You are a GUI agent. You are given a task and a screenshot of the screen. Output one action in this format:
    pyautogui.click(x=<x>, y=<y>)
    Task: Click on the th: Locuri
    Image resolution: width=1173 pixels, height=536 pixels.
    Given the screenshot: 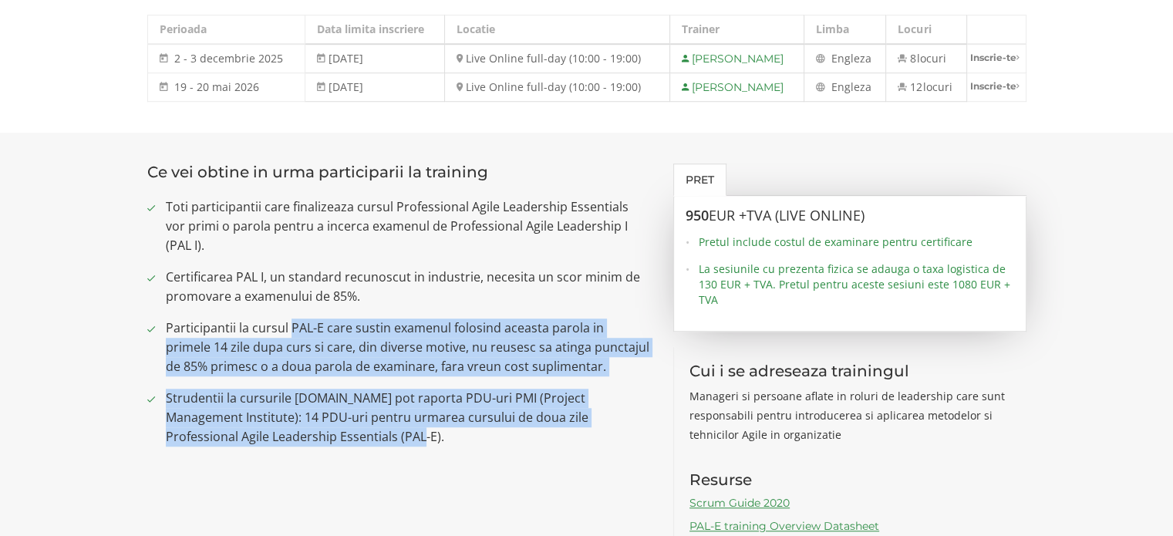 What is the action you would take?
    pyautogui.click(x=926, y=29)
    